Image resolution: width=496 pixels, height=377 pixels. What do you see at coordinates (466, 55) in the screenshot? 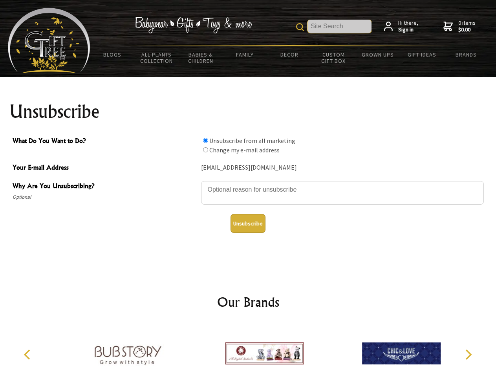
I see `a: Brands` at bounding box center [466, 55].